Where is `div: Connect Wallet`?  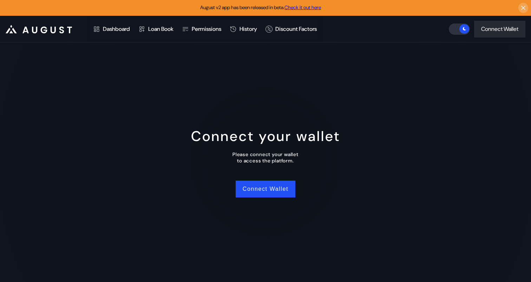 div: Connect Wallet is located at coordinates (500, 29).